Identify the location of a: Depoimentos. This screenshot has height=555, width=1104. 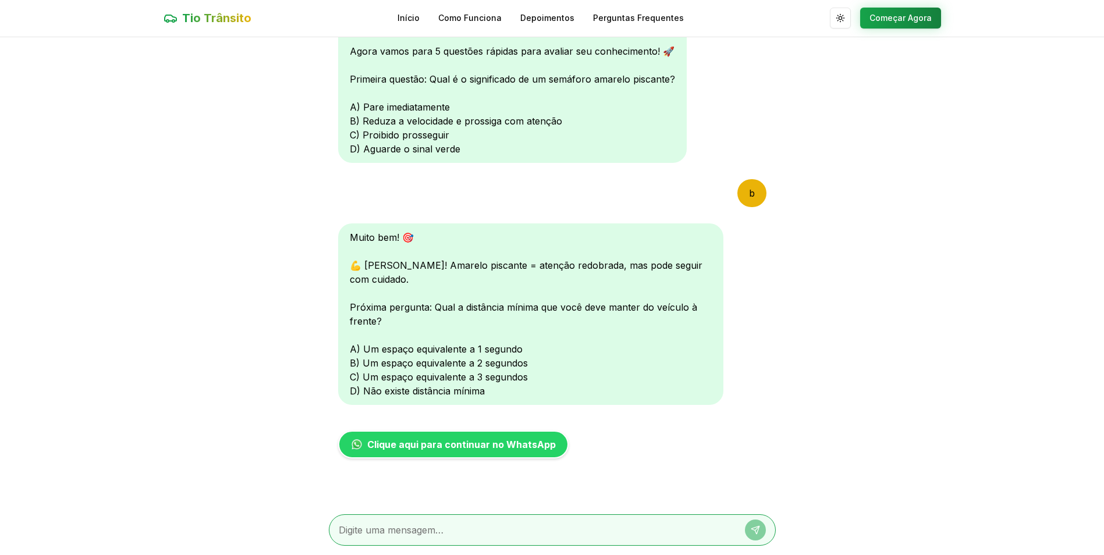
(547, 18).